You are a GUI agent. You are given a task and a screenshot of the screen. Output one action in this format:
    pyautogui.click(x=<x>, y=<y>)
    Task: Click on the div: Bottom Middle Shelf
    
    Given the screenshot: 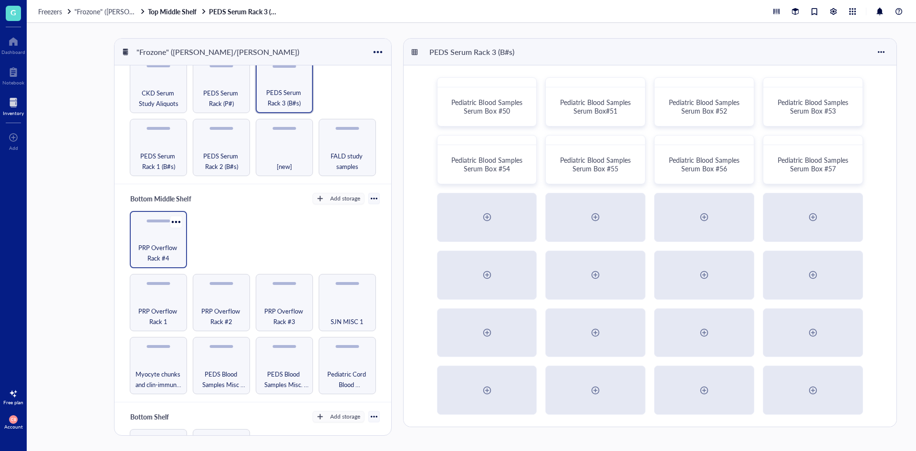 What is the action you would take?
    pyautogui.click(x=160, y=198)
    